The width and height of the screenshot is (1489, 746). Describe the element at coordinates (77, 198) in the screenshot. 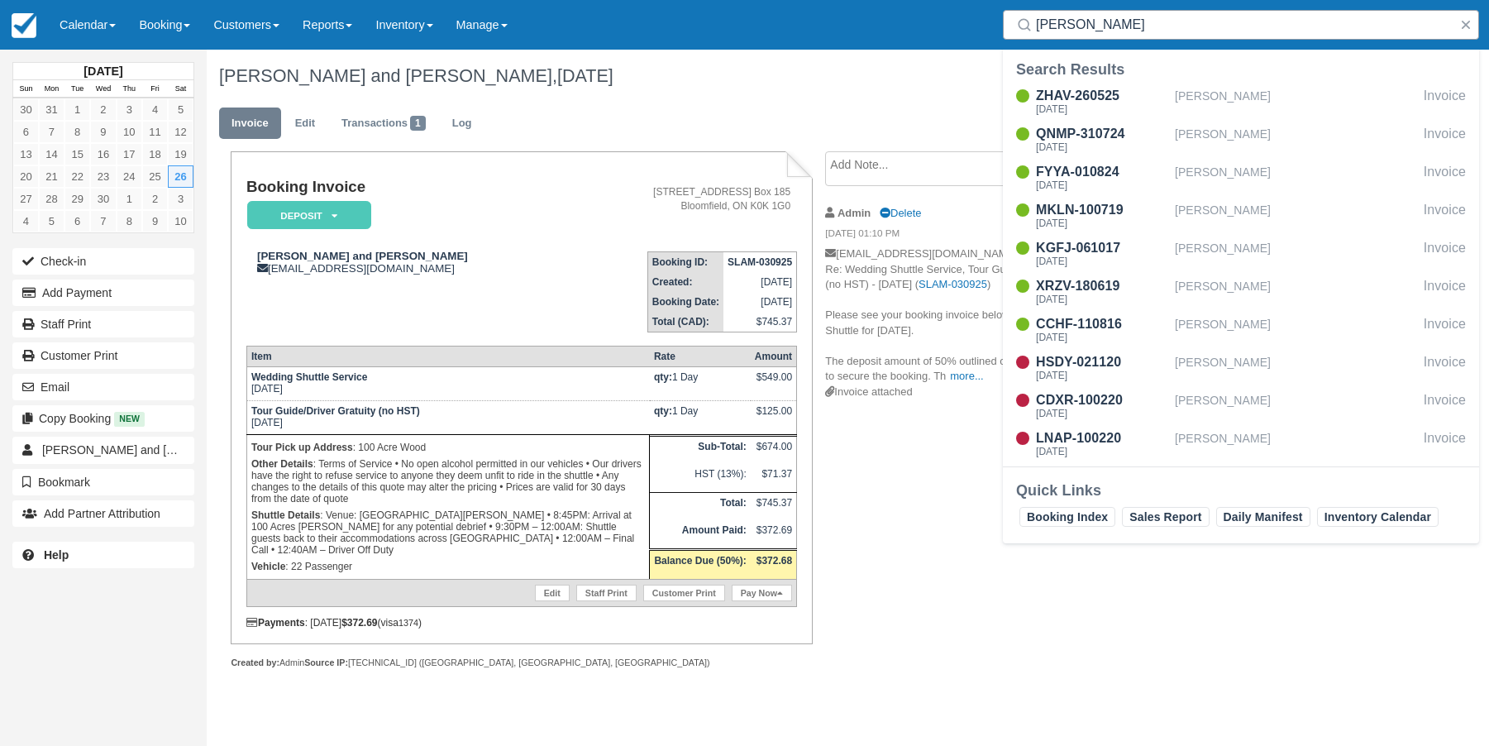

I see `a: 29` at that location.